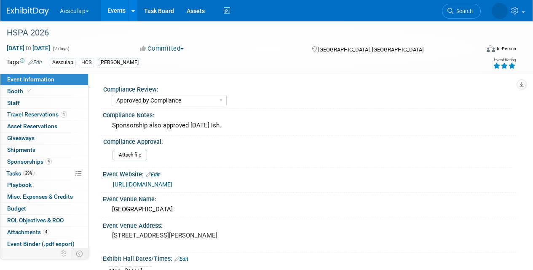 The height and width of the screenshot is (270, 533). What do you see at coordinates (35, 220) in the screenshot?
I see `span: ROI, Objectives & ROO` at bounding box center [35, 220].